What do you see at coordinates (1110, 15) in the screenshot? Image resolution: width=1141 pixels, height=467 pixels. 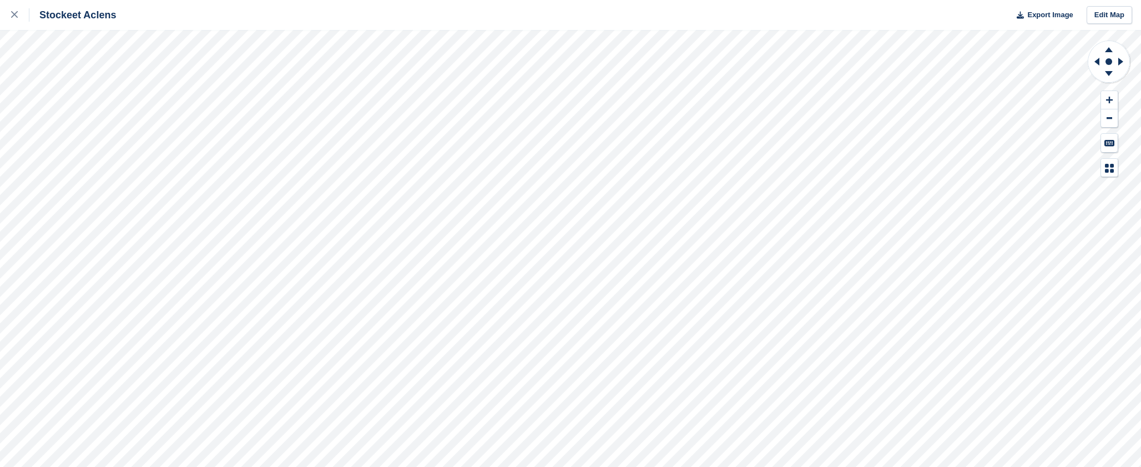 I see `a: Edit Map` at bounding box center [1110, 15].